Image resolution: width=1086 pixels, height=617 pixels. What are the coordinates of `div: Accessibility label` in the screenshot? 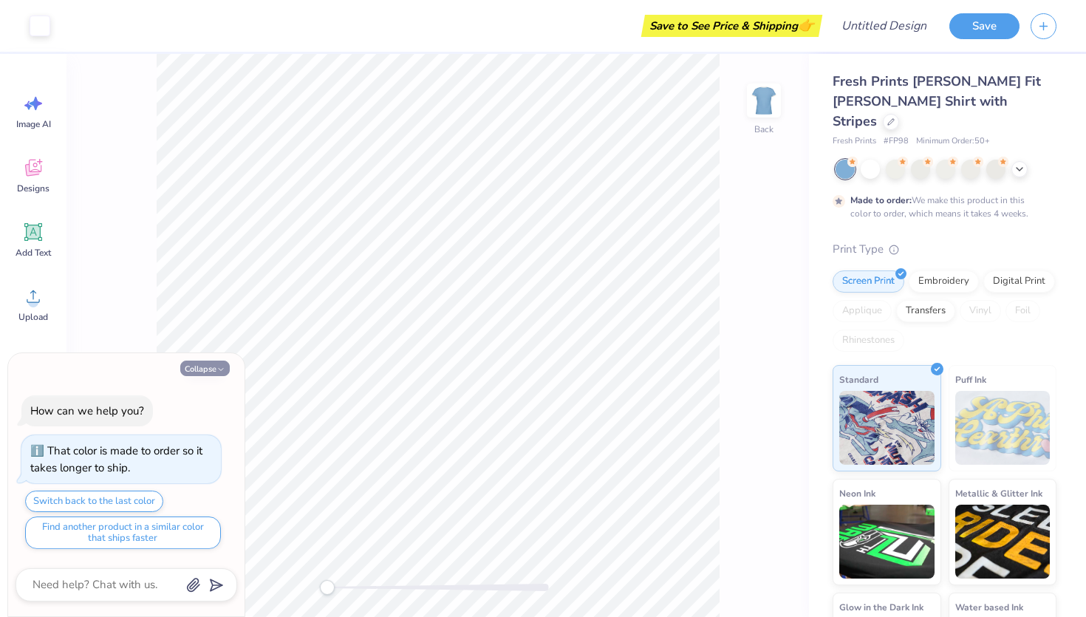 It's located at (327, 587).